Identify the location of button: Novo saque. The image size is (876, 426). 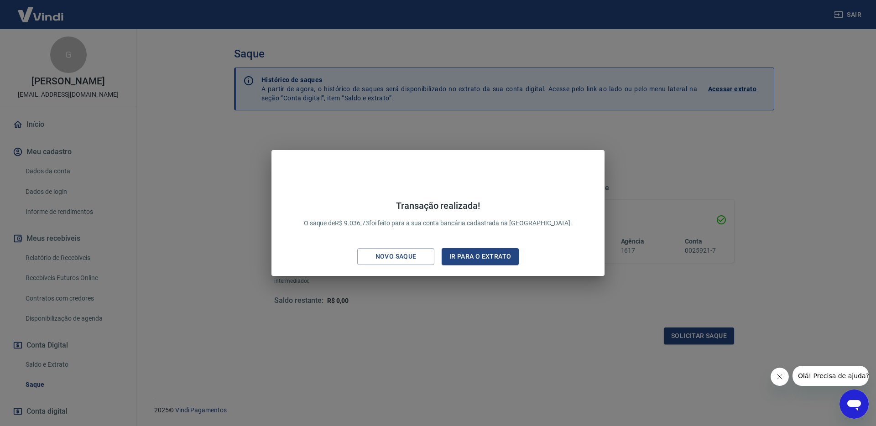
(395, 256).